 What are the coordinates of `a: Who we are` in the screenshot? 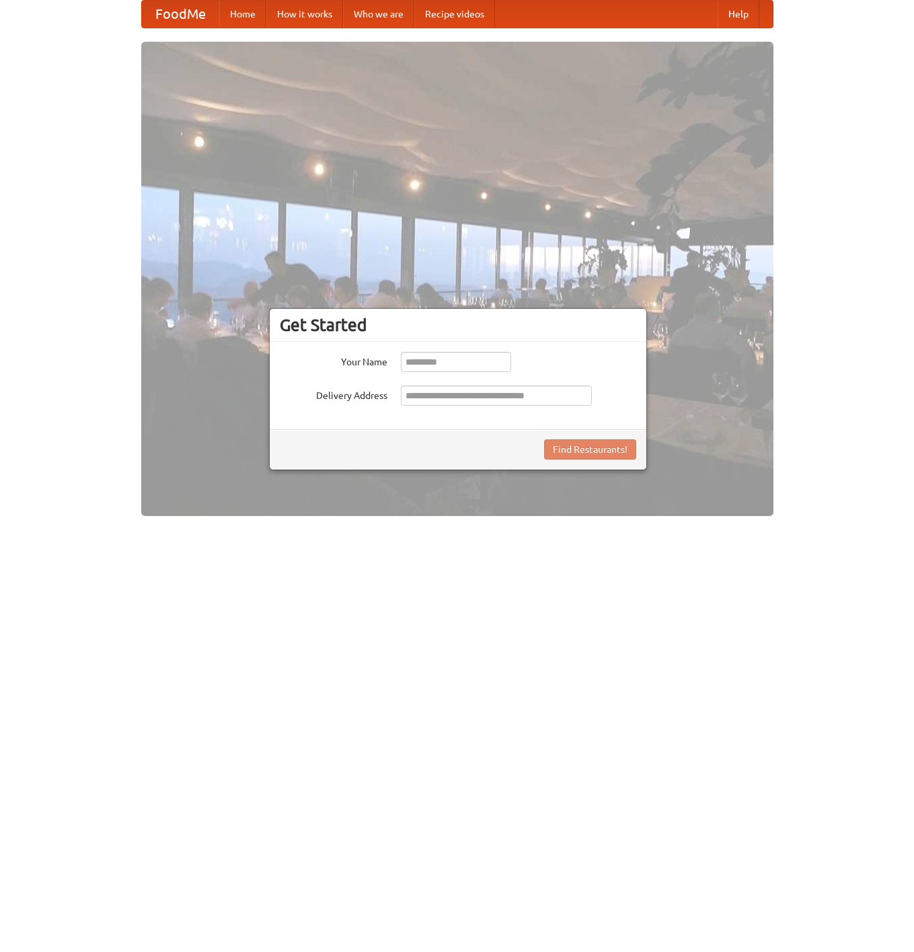 It's located at (379, 14).